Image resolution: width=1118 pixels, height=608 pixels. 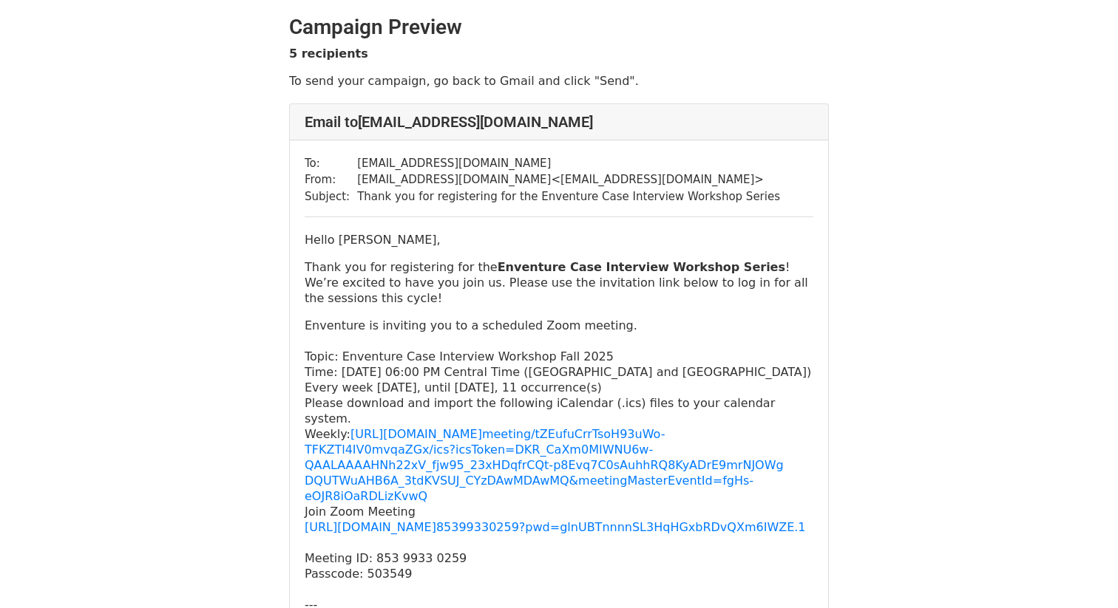 What do you see at coordinates (330, 180) in the screenshot?
I see `td: From:` at bounding box center [330, 180].